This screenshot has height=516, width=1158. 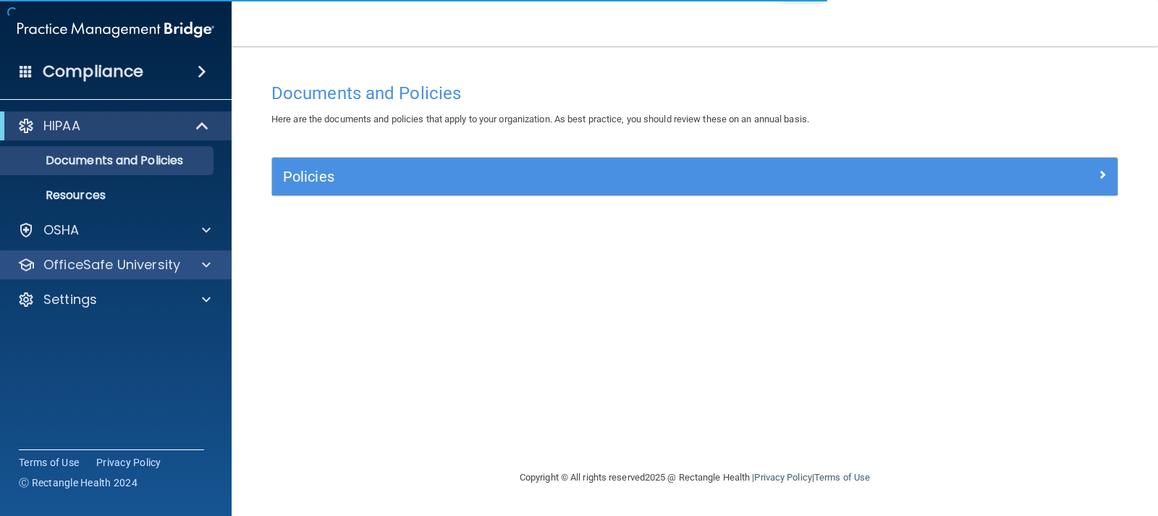 What do you see at coordinates (540, 119) in the screenshot?
I see `span: Here are the documents and policies that apply to your organization. As best practice, you should...` at bounding box center [540, 119].